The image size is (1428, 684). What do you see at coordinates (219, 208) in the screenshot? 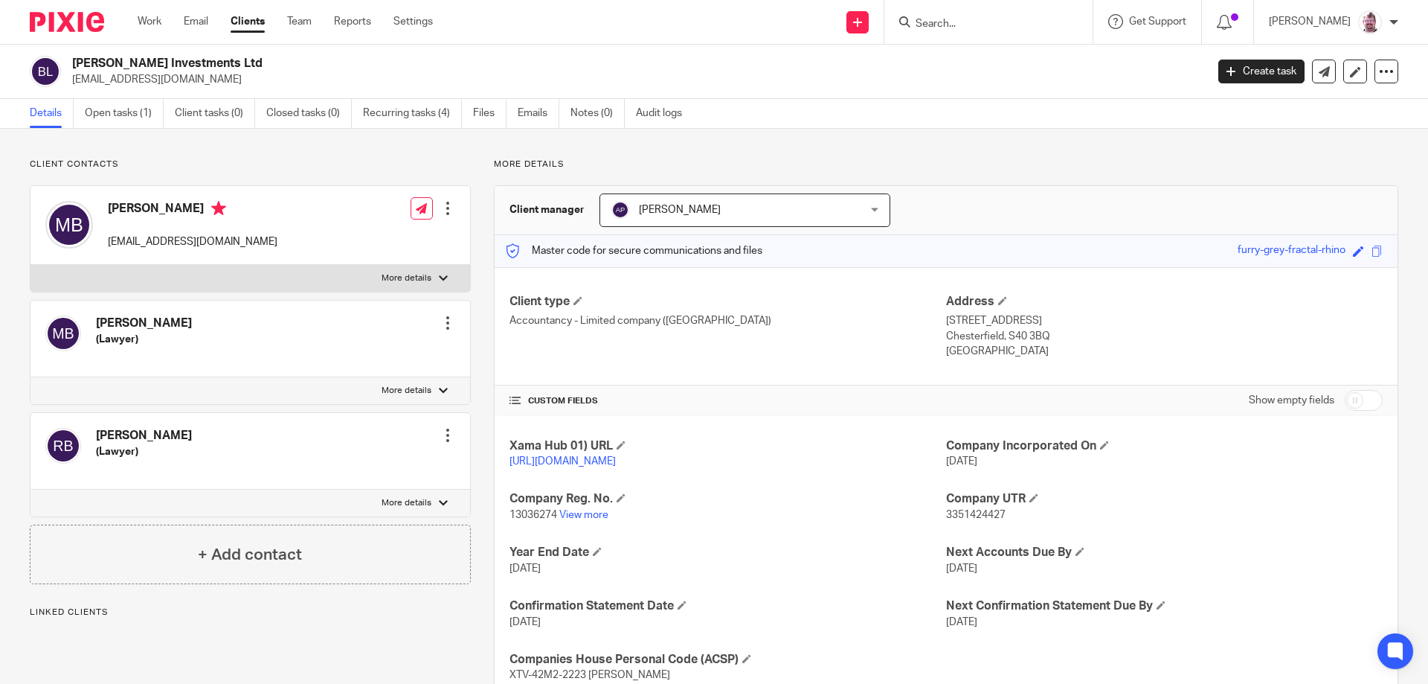
I see `i: Primary` at bounding box center [219, 208].